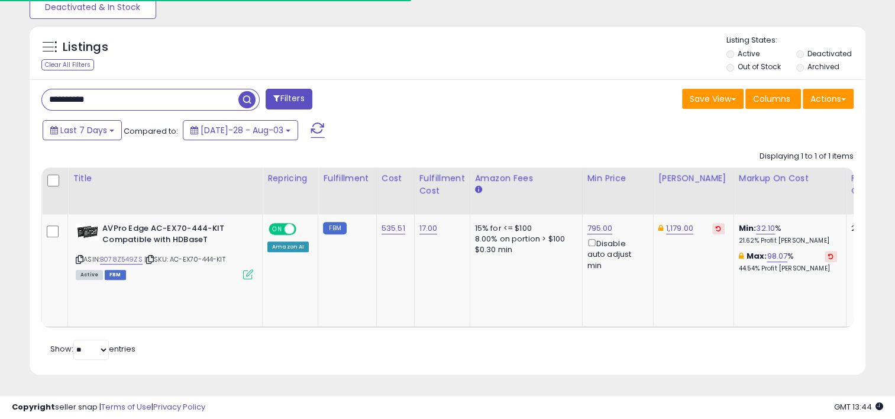 This screenshot has width=895, height=419. Describe the element at coordinates (806, 156) in the screenshot. I see `div: Displaying 1 to 1 of 1 items` at that location.